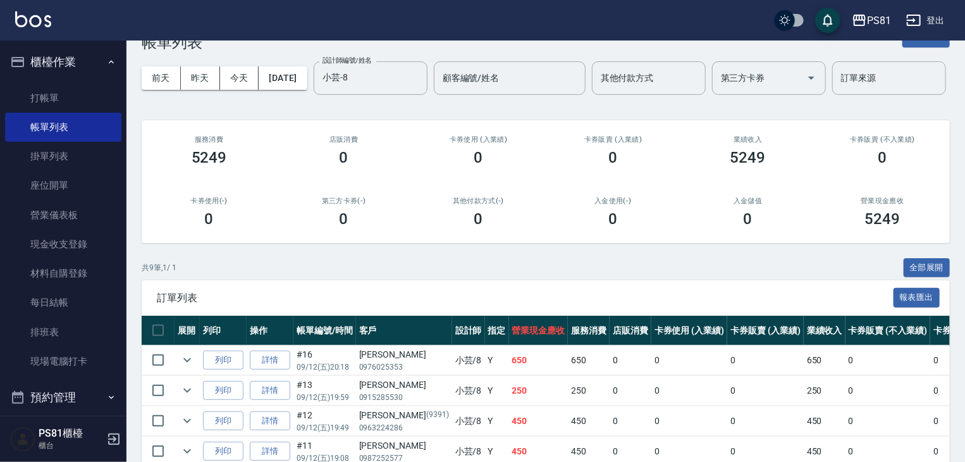  Describe the element at coordinates (347, 60) in the screenshot. I see `label: 設計師編號/姓名` at that location.